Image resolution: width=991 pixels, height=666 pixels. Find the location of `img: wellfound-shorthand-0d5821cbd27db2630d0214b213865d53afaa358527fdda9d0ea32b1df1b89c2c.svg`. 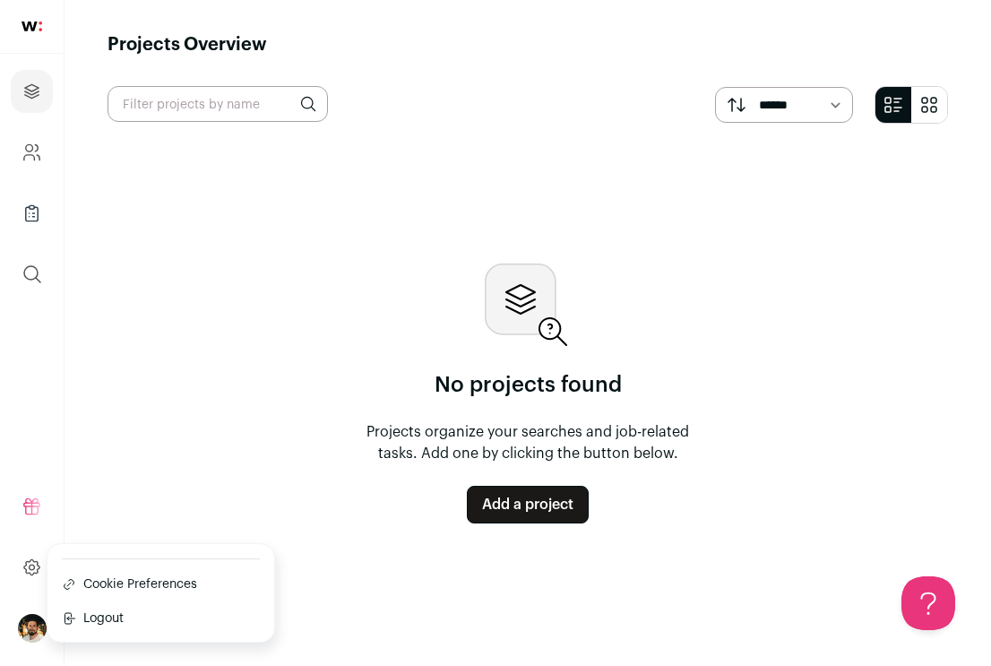

img: wellfound-shorthand-0d5821cbd27db2630d0214b213865d53afaa358527fdda9d0ea32b1df1b89c2c.svg is located at coordinates (31, 26).